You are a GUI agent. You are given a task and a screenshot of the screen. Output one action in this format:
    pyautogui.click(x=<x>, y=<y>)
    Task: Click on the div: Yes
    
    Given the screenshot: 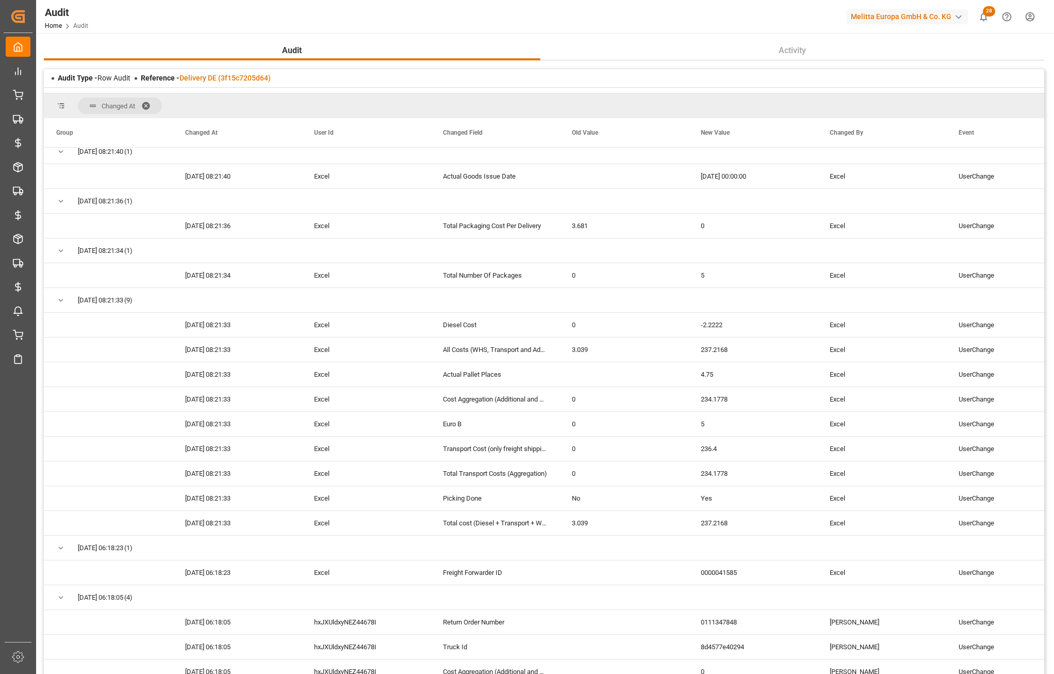 What is the action you would take?
    pyautogui.click(x=753, y=498)
    